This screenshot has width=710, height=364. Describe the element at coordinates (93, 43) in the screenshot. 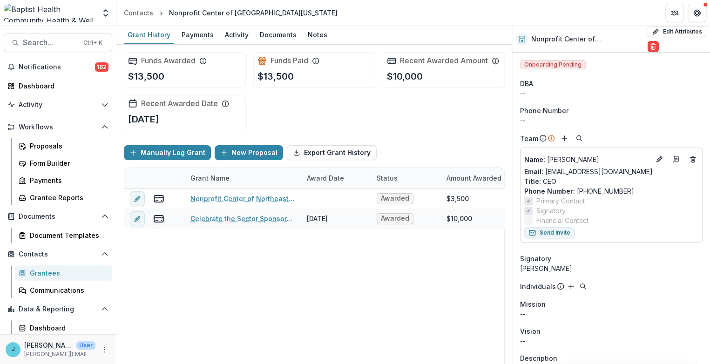

I see `div: Ctrl + K` at that location.